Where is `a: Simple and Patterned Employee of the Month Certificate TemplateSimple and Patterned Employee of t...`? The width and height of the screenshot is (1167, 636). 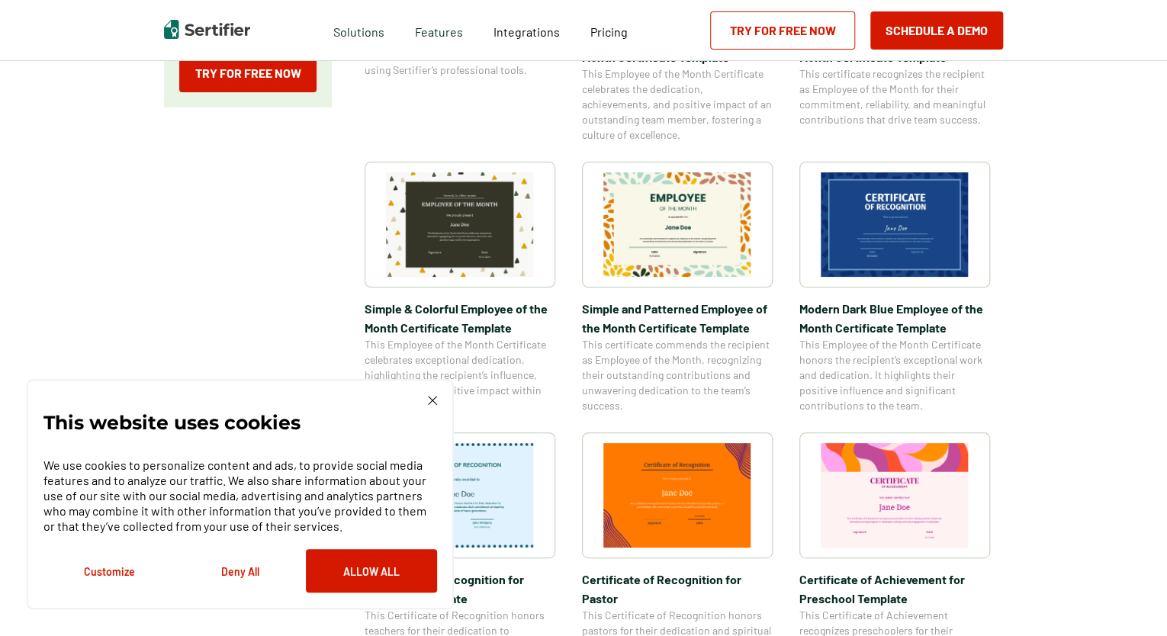 a: Simple and Patterned Employee of the Month Certificate TemplateSimple and Patterned Employee of t... is located at coordinates (677, 288).